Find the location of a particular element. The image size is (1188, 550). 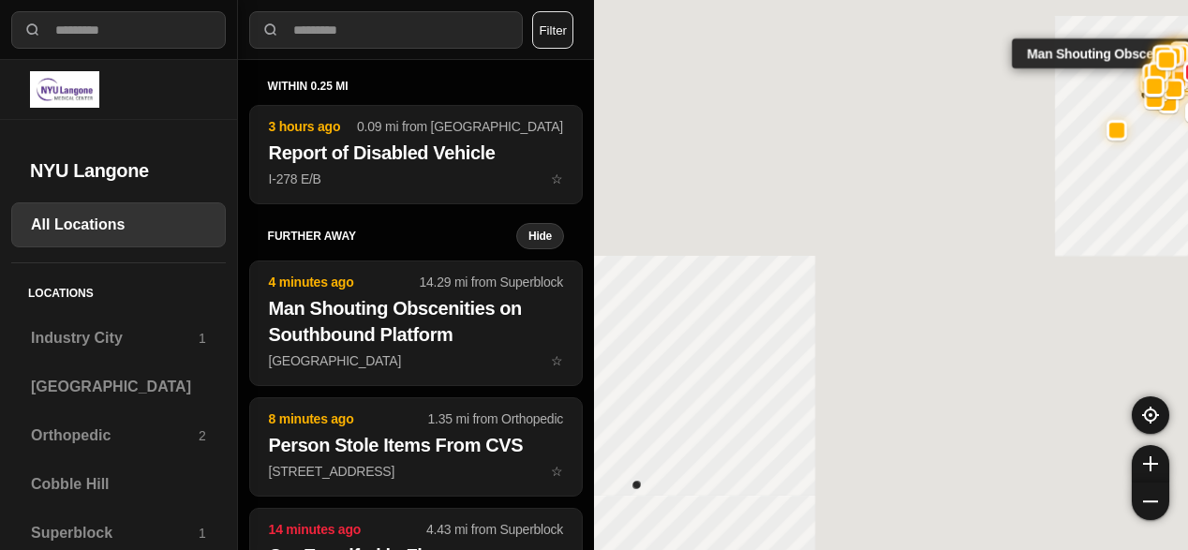

h2: Person Stole Items From CVS is located at coordinates (416, 445).